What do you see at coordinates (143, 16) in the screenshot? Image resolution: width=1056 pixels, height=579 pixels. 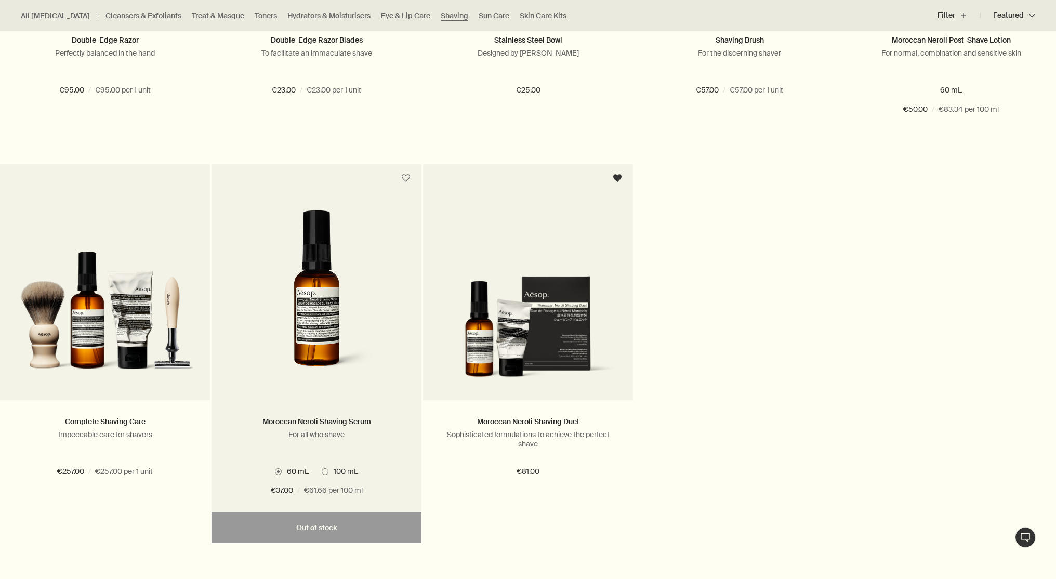 I see `a: Cleansers & Exfoliants` at bounding box center [143, 16].